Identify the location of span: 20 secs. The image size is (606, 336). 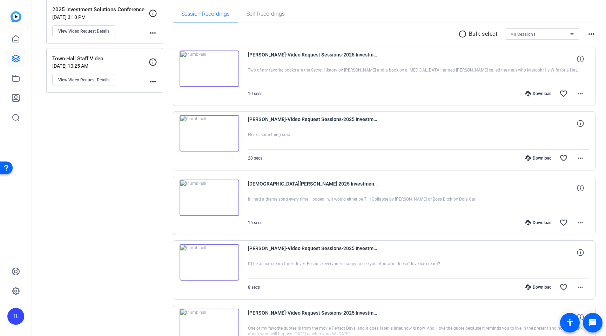
(255, 158).